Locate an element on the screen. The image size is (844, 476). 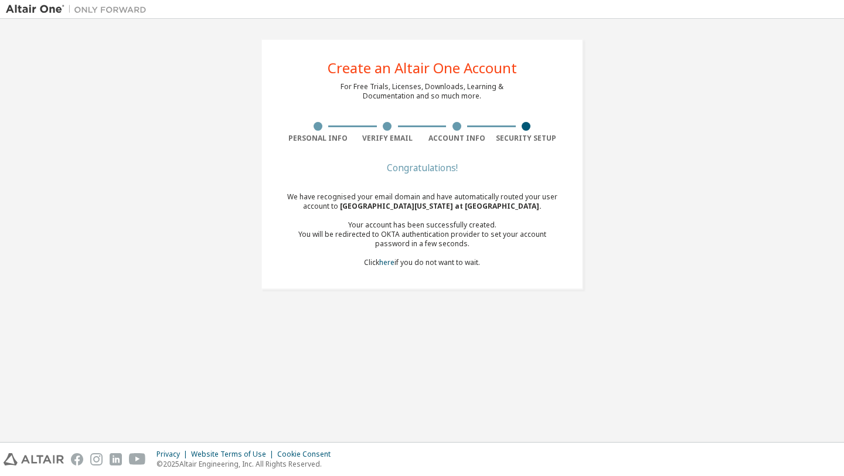
div: Account Info is located at coordinates (457, 138).